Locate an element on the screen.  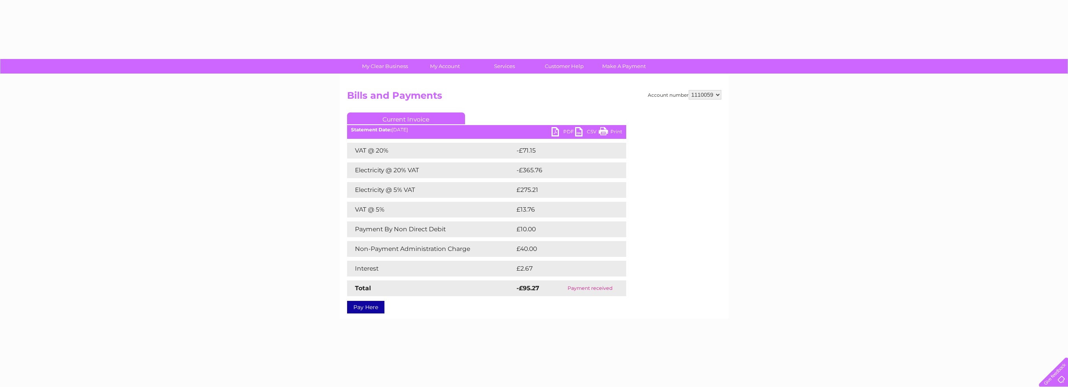
a: Services is located at coordinates (504, 66).